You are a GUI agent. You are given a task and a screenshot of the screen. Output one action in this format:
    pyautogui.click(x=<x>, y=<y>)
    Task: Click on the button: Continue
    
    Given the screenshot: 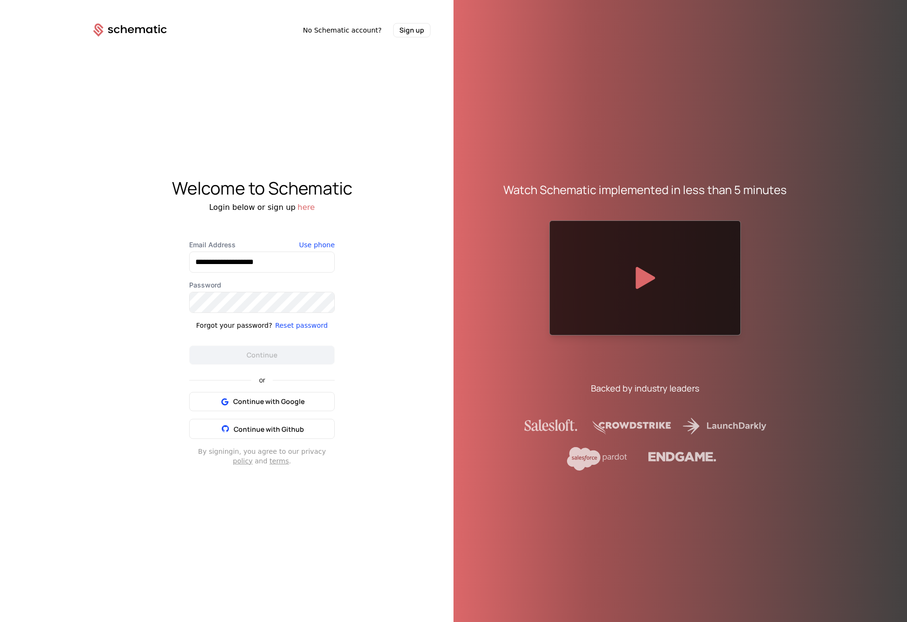 What is the action you would take?
    pyautogui.click(x=262, y=355)
    